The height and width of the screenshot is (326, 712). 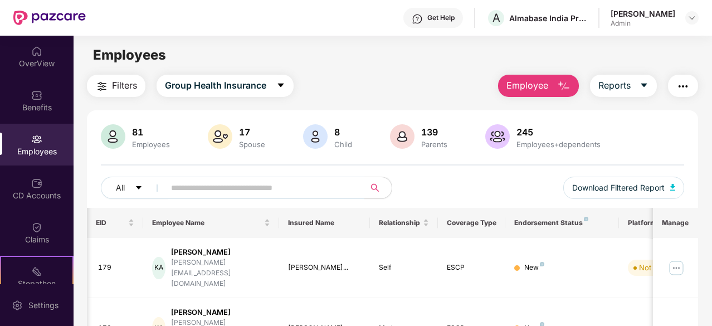 What do you see at coordinates (496, 18) in the screenshot?
I see `span: A` at bounding box center [496, 18].